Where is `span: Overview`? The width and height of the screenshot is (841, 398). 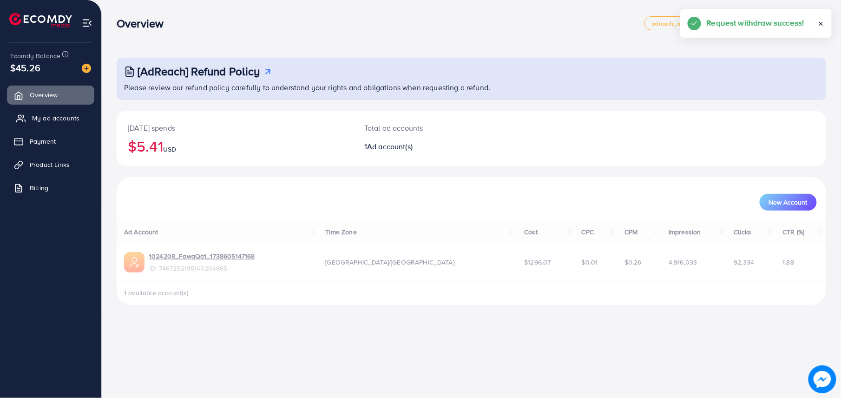 span: Overview is located at coordinates (44, 95).